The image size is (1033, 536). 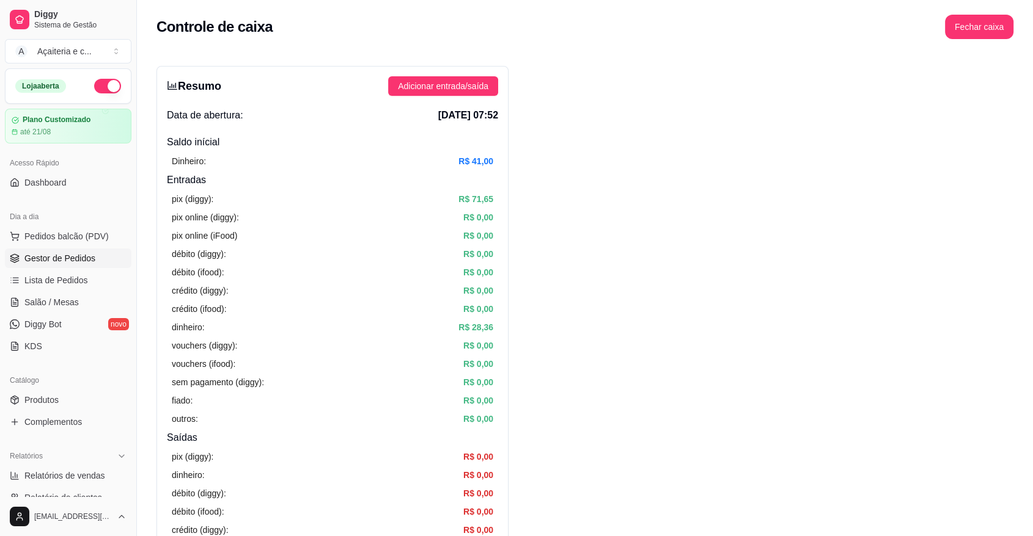 I want to click on article: R$ 41,00, so click(x=475, y=161).